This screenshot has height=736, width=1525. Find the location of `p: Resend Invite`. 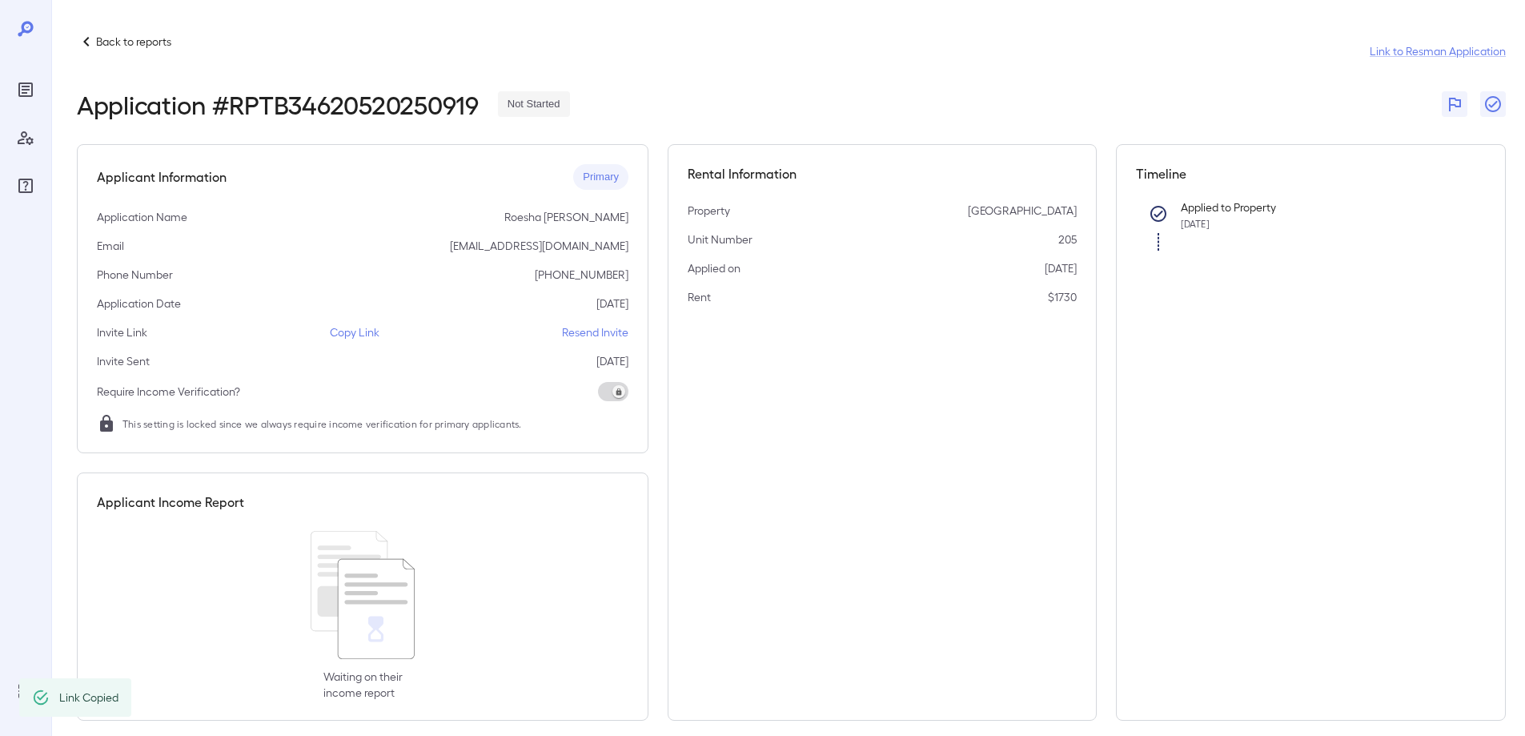

p: Resend Invite is located at coordinates (595, 332).